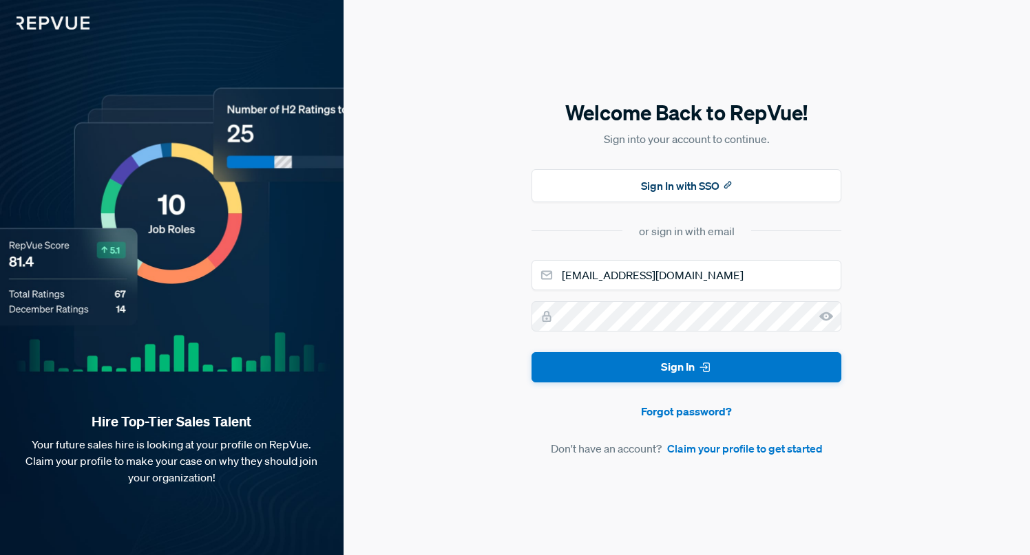  Describe the element at coordinates (171, 461) in the screenshot. I see `p: Your future sales hire is looking at your profile on RepVue. Claim your profile to make your case...` at that location.